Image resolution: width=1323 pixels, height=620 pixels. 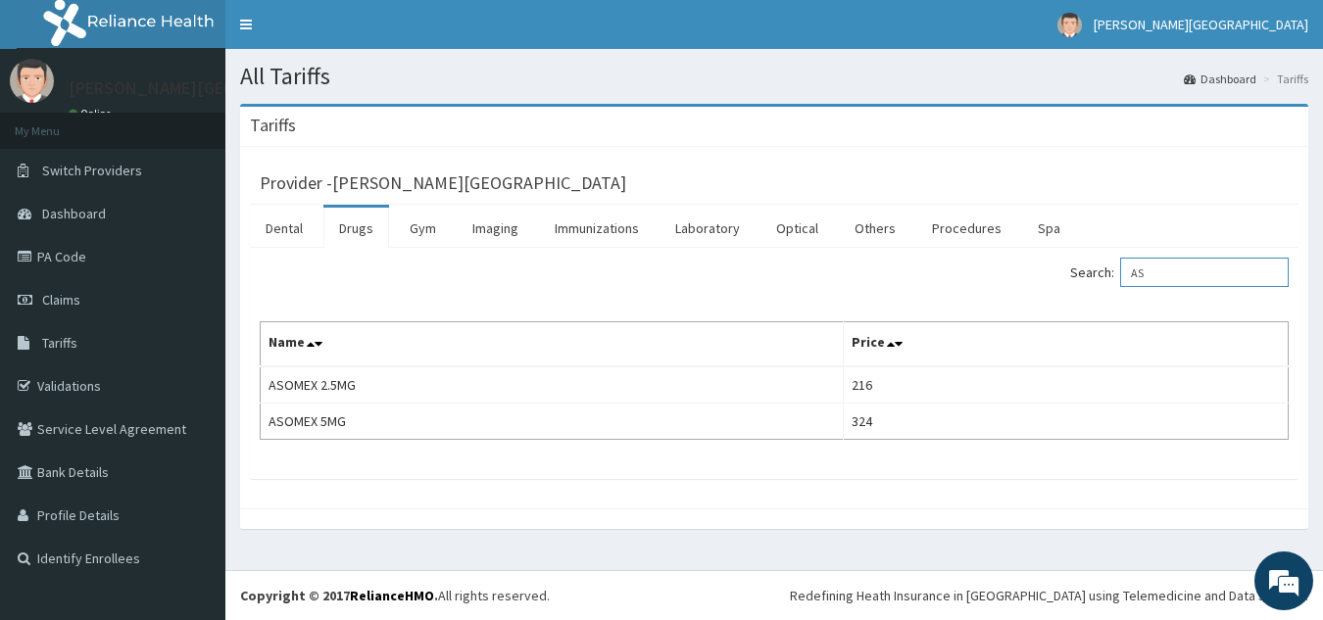 I want to click on a: Drugs, so click(x=356, y=228).